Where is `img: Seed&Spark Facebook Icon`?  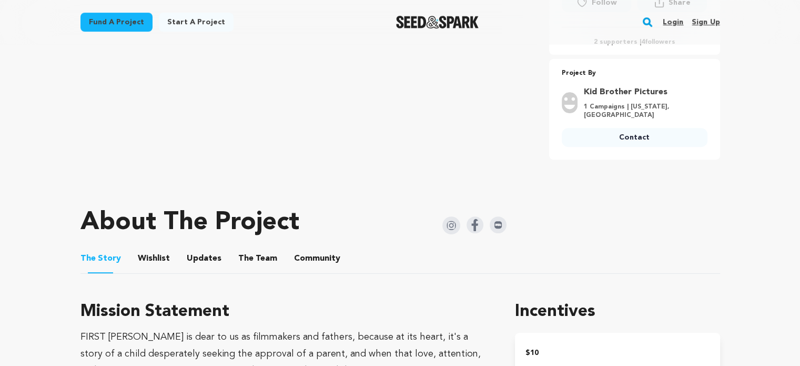
img: Seed&Spark Facebook Icon is located at coordinates (475, 225).